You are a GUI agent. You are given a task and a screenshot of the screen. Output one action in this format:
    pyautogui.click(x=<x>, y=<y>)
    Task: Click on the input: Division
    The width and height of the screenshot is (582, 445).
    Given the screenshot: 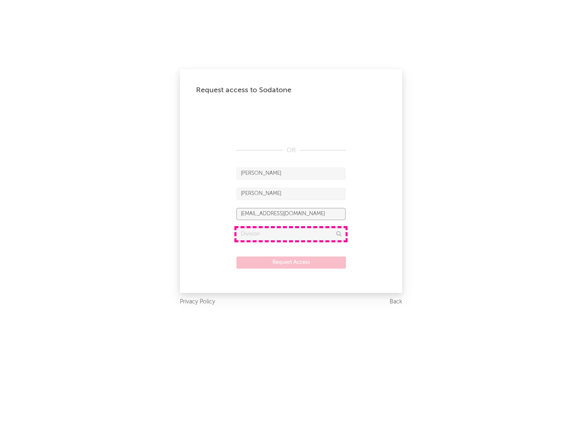 What is the action you would take?
    pyautogui.click(x=291, y=234)
    